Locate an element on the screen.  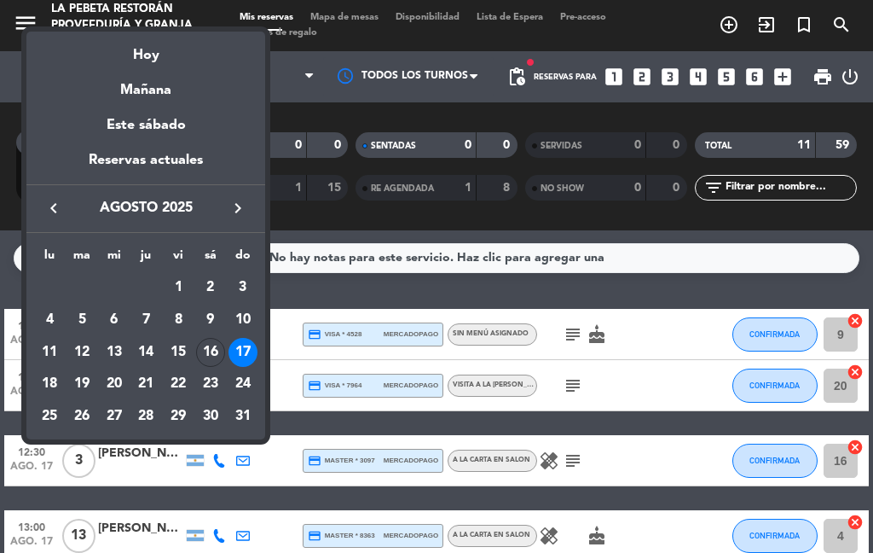
td: 6 de agosto de 2025 is located at coordinates (114, 320).